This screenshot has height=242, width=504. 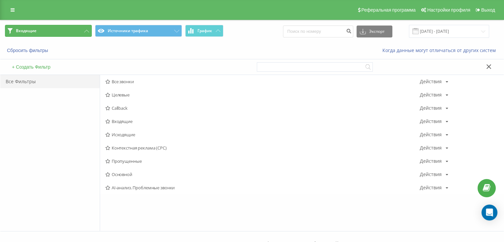 I want to click on span: Целевые, so click(x=263, y=95).